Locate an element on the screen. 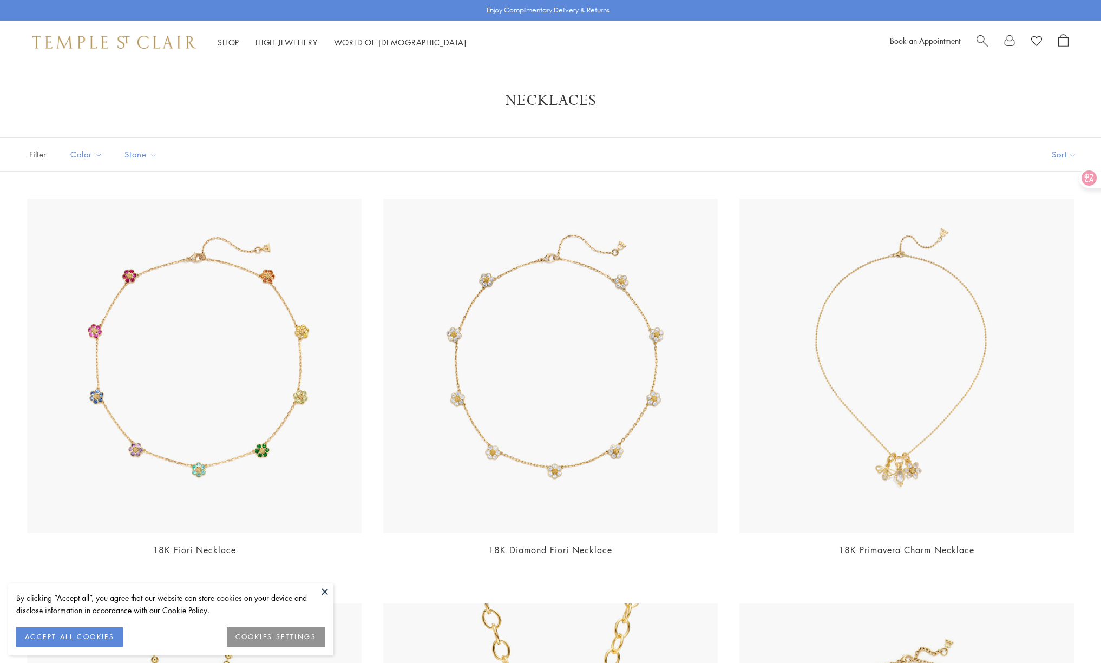 This screenshot has width=1101, height=663. div: By clicking “Accept all”, you agree that our website can store cookies on your device and disclos... is located at coordinates (171, 604).